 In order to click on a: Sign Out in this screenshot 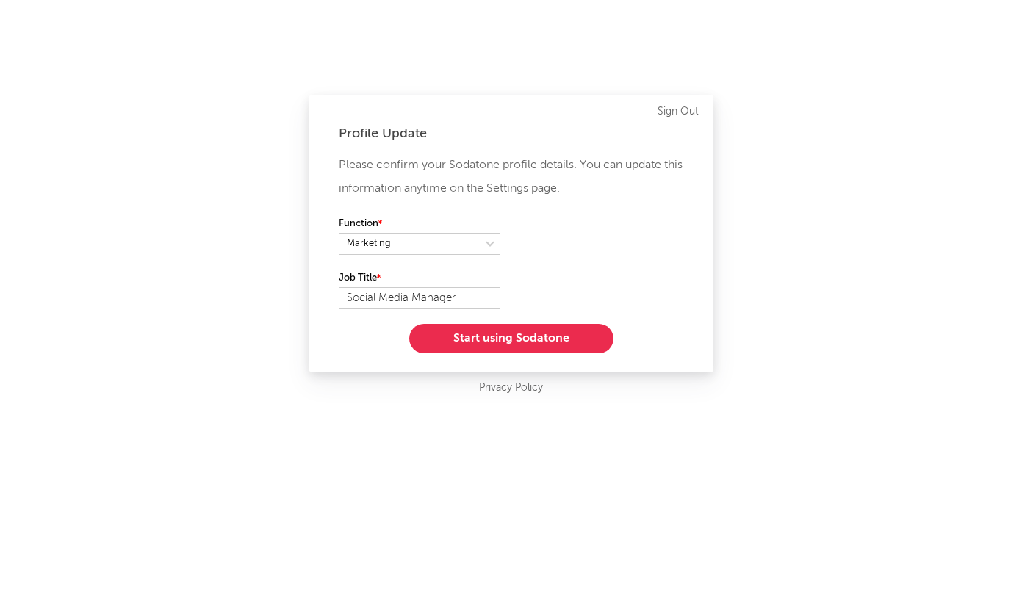, I will do `click(678, 112)`.